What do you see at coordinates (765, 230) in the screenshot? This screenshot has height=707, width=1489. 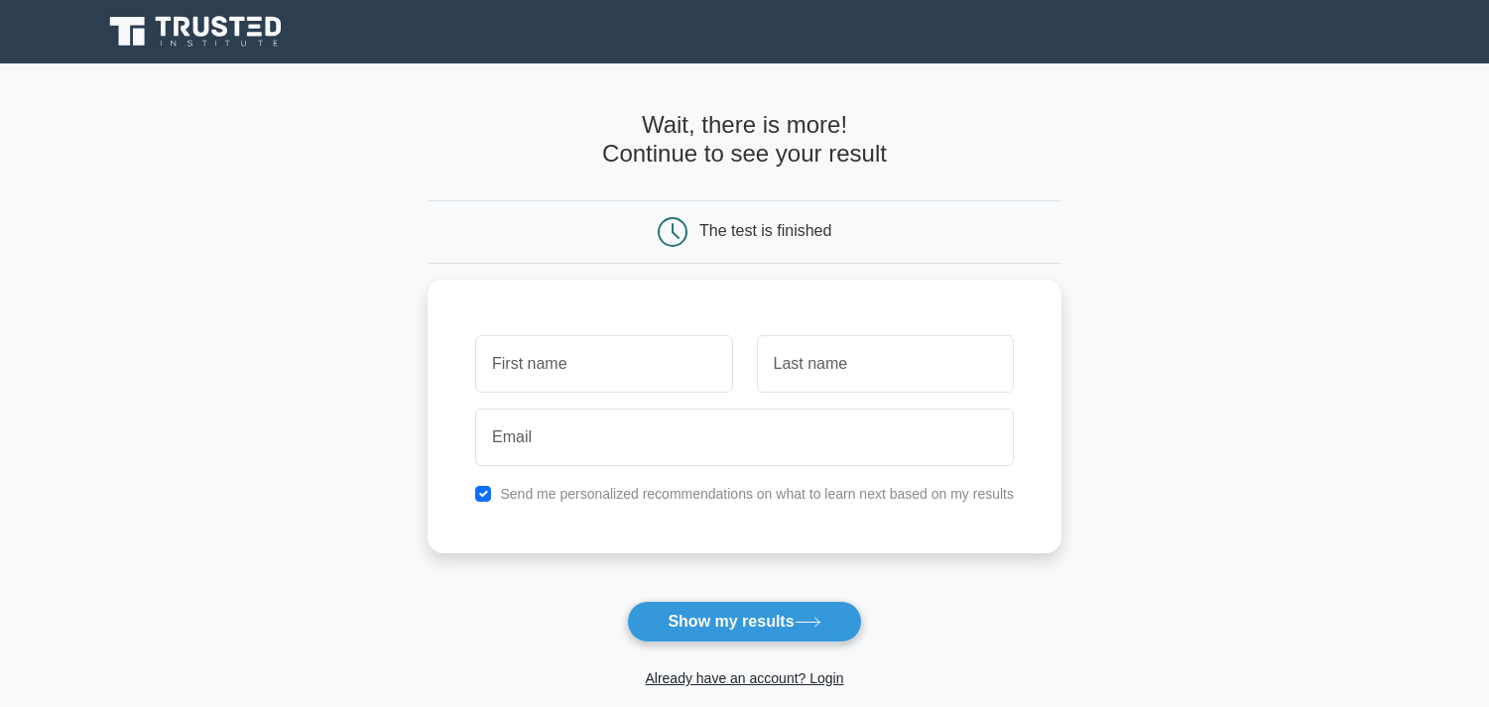 I see `div: The test is finished` at bounding box center [765, 230].